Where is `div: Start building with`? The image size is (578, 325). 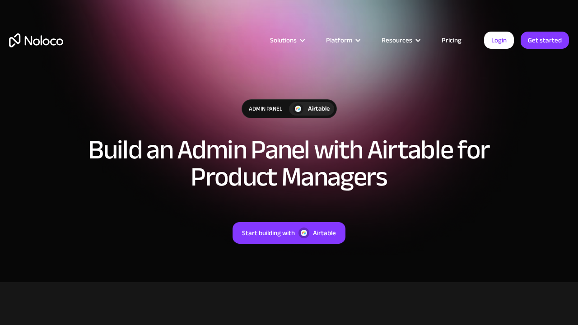
div: Start building with is located at coordinates (268, 233).